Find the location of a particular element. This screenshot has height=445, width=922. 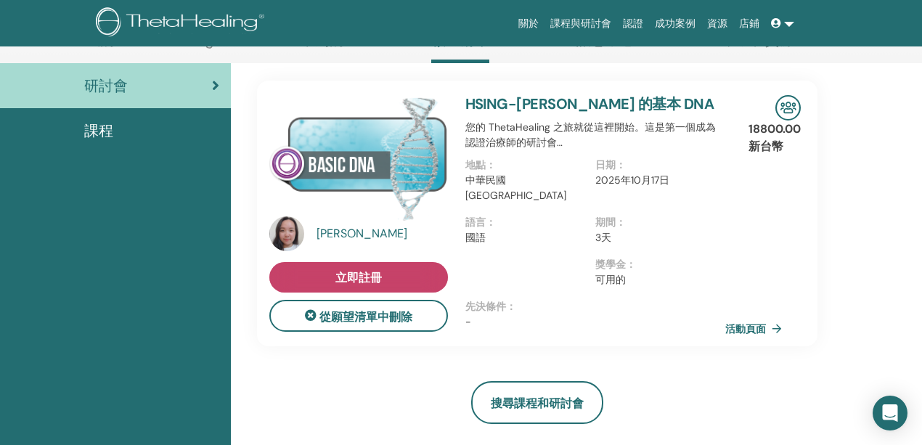

font: 搜尋課程和研討會 is located at coordinates (537, 404).